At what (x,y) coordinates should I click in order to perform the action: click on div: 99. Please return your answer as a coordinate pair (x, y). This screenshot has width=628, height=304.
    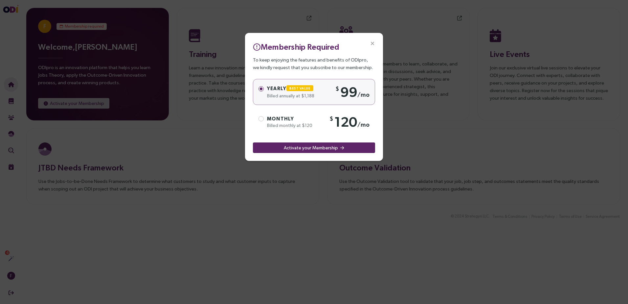
    Looking at the image, I should click on (353, 92).